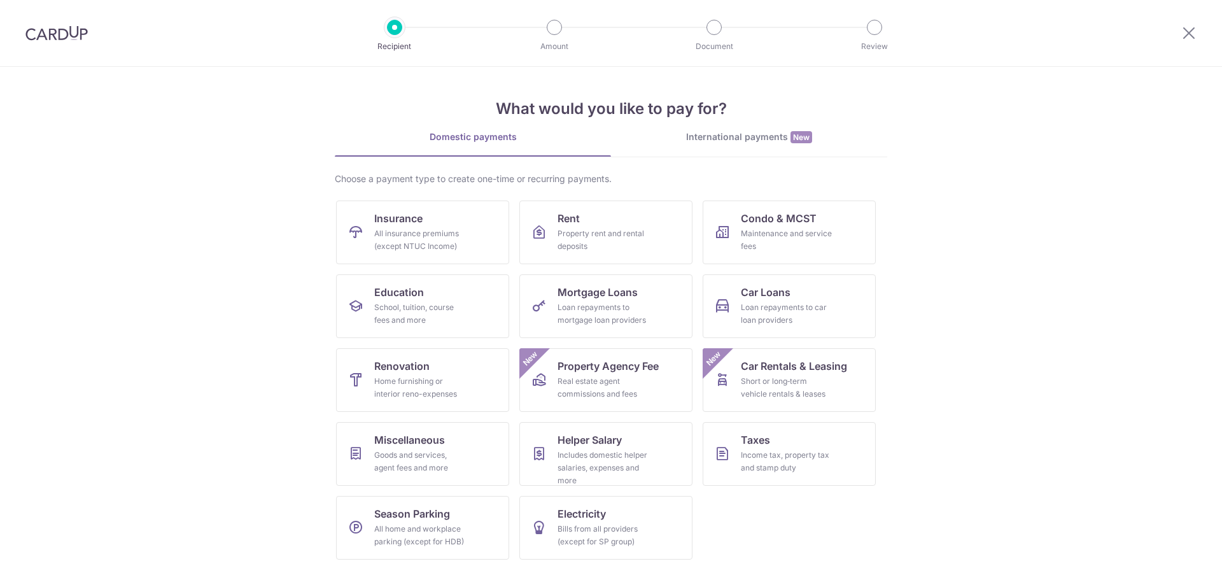 The image size is (1222, 580). Describe the element at coordinates (473, 137) in the screenshot. I see `div: Domestic payments` at that location.